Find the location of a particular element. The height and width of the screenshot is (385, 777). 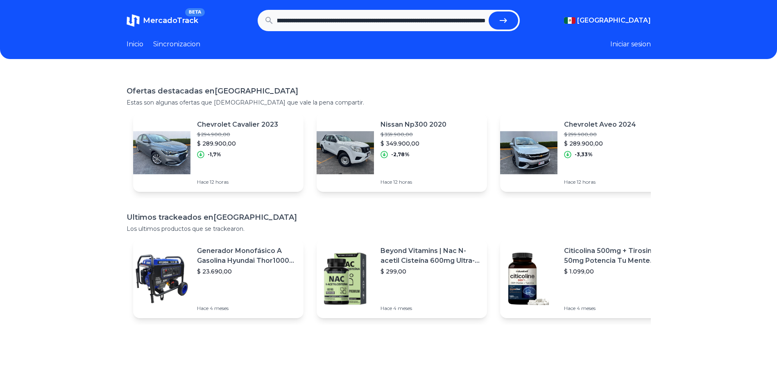

span: BETA is located at coordinates (195, 12).